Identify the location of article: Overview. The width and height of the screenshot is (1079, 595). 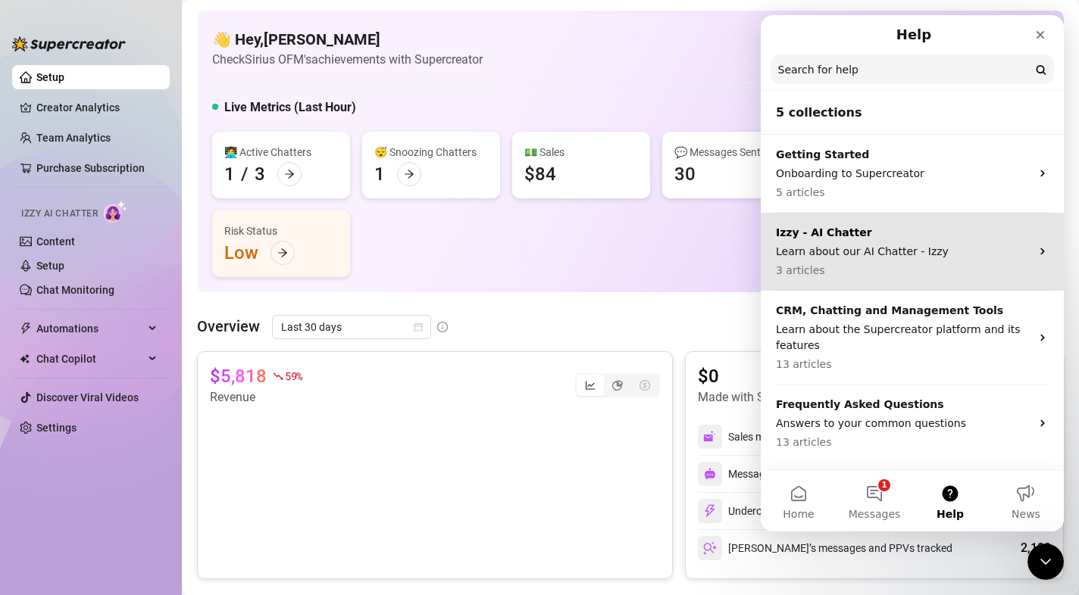
(228, 326).